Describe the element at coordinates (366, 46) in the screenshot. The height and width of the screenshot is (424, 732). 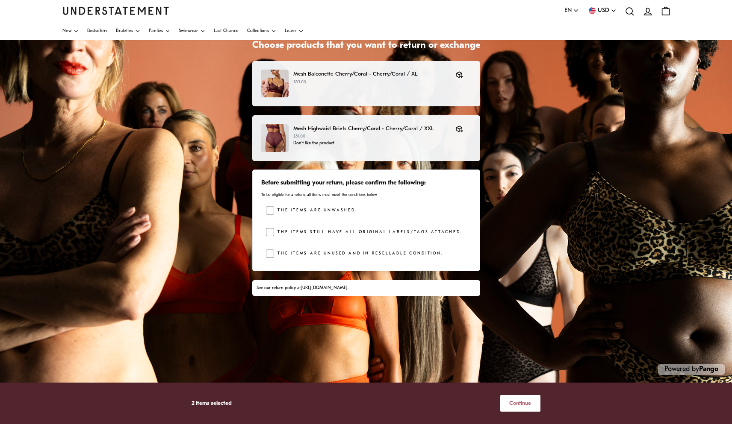
I see `h1: Choose products that you want to return or exchange` at that location.